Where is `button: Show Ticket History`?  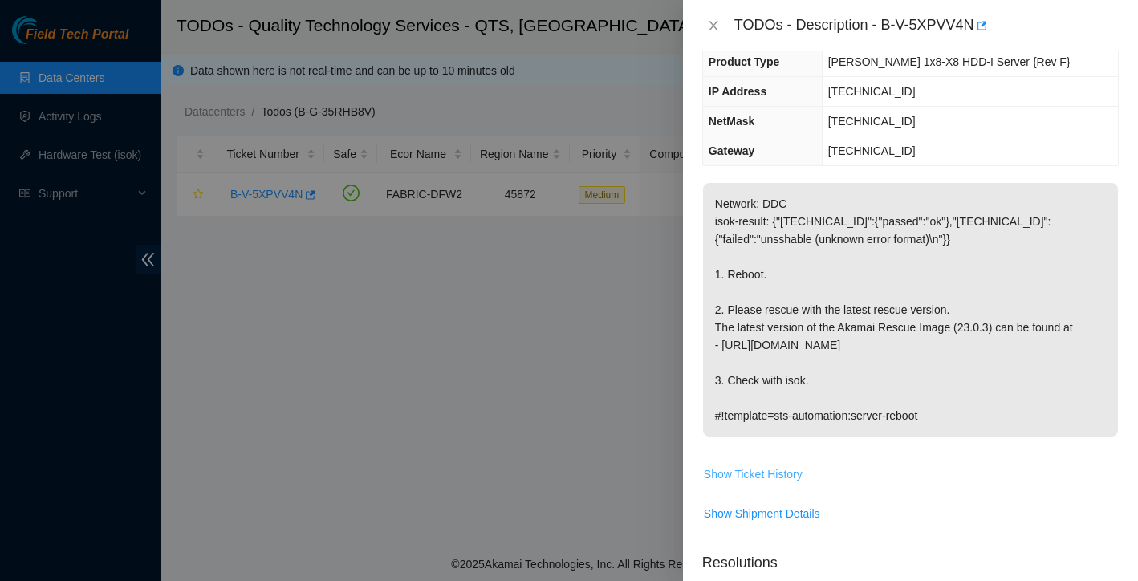
button: Show Ticket History is located at coordinates (753, 474).